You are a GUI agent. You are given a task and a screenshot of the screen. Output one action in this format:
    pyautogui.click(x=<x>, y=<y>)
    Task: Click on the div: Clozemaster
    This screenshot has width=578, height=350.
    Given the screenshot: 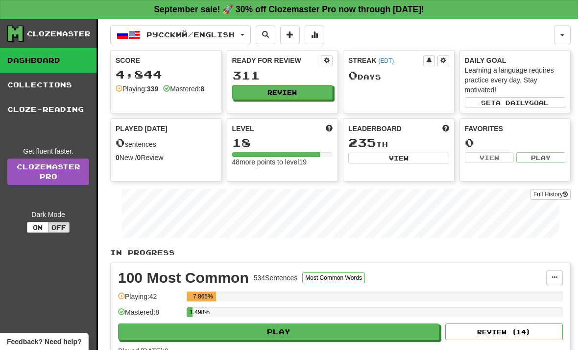 What is the action you would take?
    pyautogui.click(x=59, y=34)
    